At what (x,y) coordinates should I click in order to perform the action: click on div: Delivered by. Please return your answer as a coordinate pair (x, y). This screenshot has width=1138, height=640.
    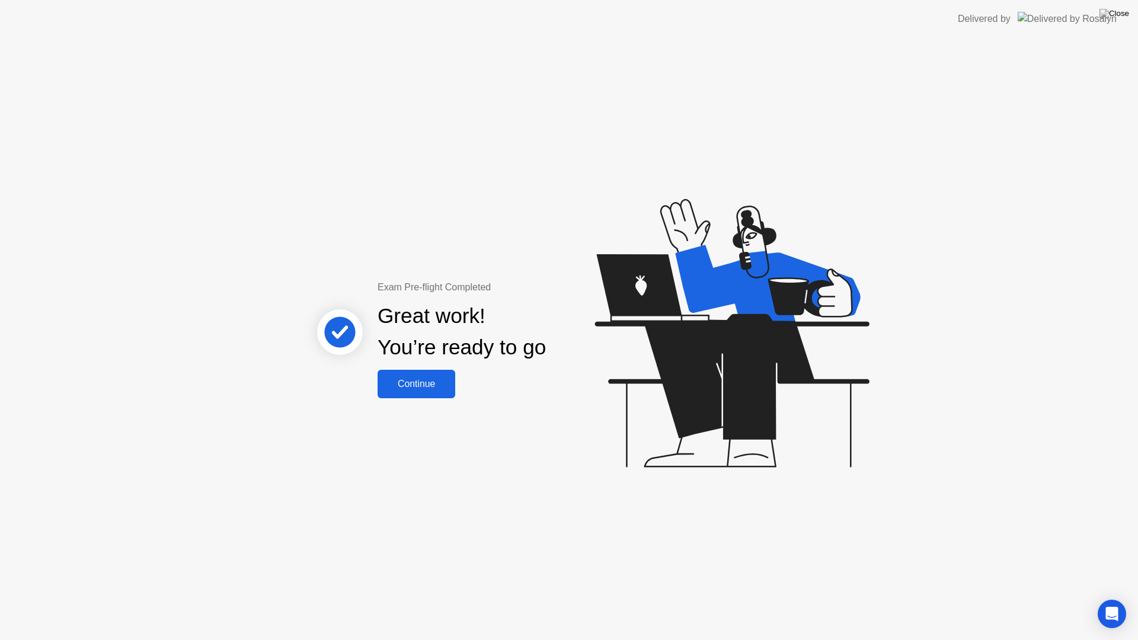
    Looking at the image, I should click on (984, 19).